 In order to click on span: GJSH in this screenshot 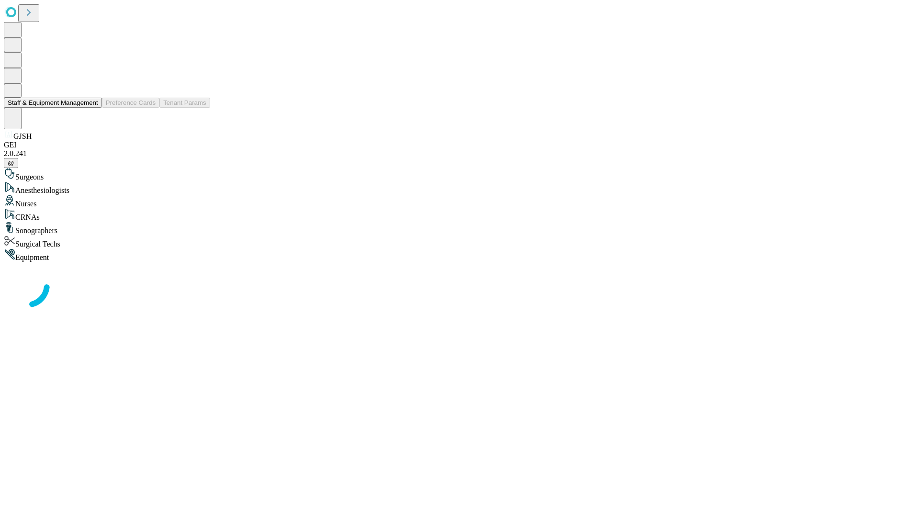, I will do `click(22, 136)`.